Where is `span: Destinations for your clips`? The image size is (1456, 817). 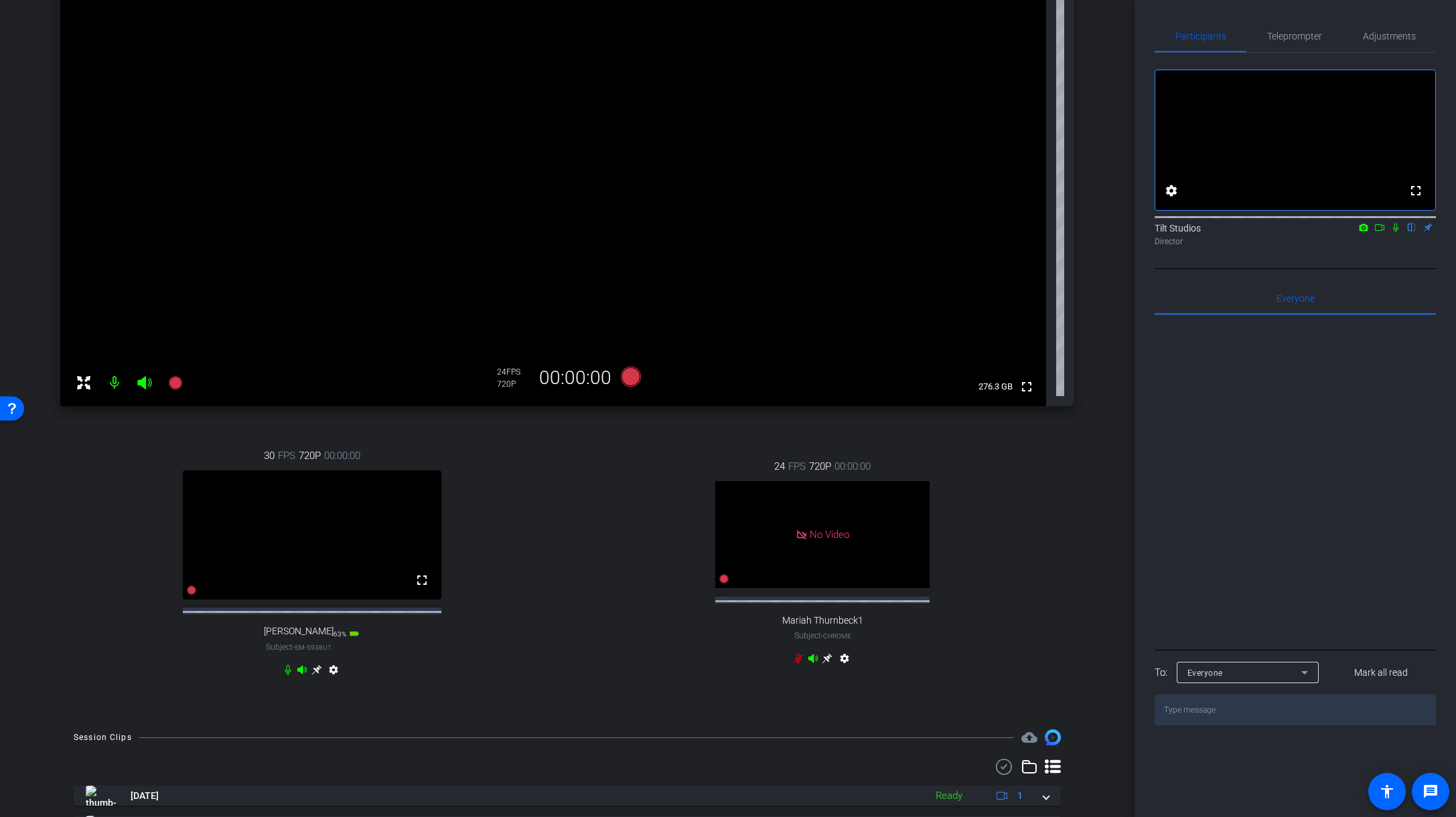
span: Destinations for your clips is located at coordinates (1029, 738).